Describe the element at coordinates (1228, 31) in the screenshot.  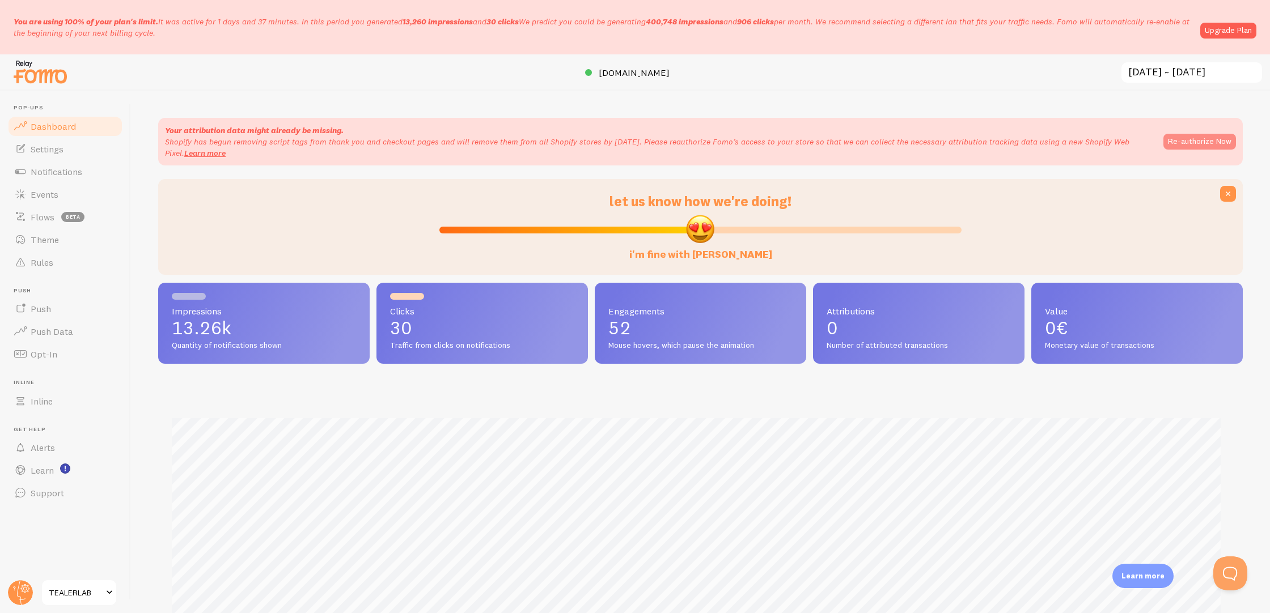
I see `a: Upgrade Plan` at that location.